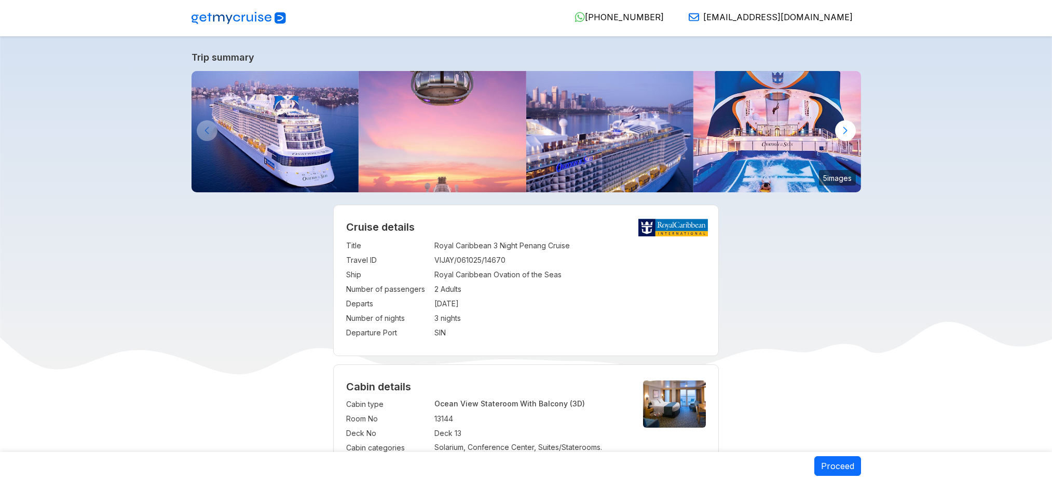 The image size is (1052, 480). What do you see at coordinates (388, 434) in the screenshot?
I see `td: Deck No` at bounding box center [388, 434].